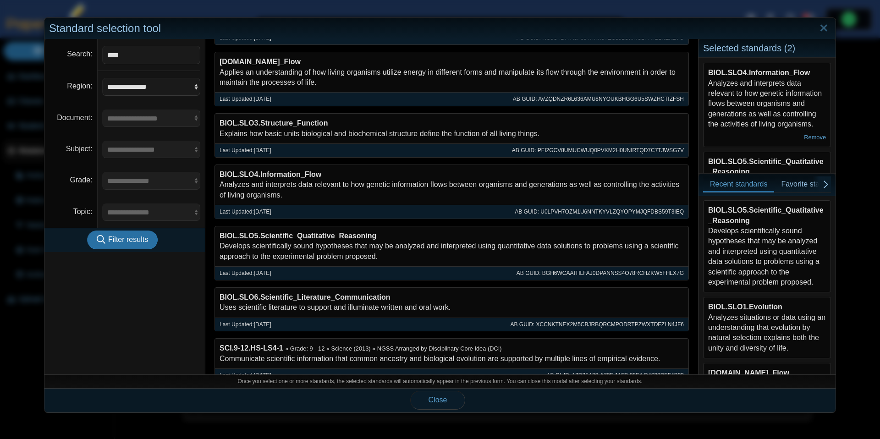 This screenshot has height=439, width=880. Describe the element at coordinates (598, 150) in the screenshot. I see `div: AB GUID: PFI2GCV8UMUCWUQ0PVKM2H0UNIRTQD7C7TJWSG7V` at that location.